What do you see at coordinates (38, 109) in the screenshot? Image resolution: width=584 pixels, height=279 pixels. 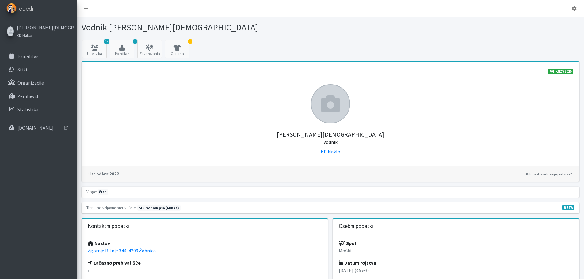 I see `a: Statistika` at bounding box center [38, 109].